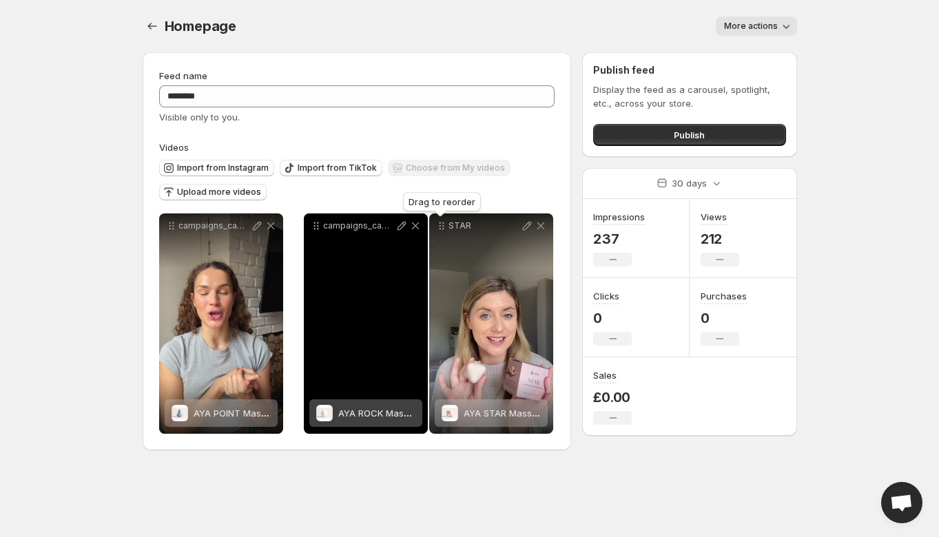  I want to click on button: Settings, so click(152, 26).